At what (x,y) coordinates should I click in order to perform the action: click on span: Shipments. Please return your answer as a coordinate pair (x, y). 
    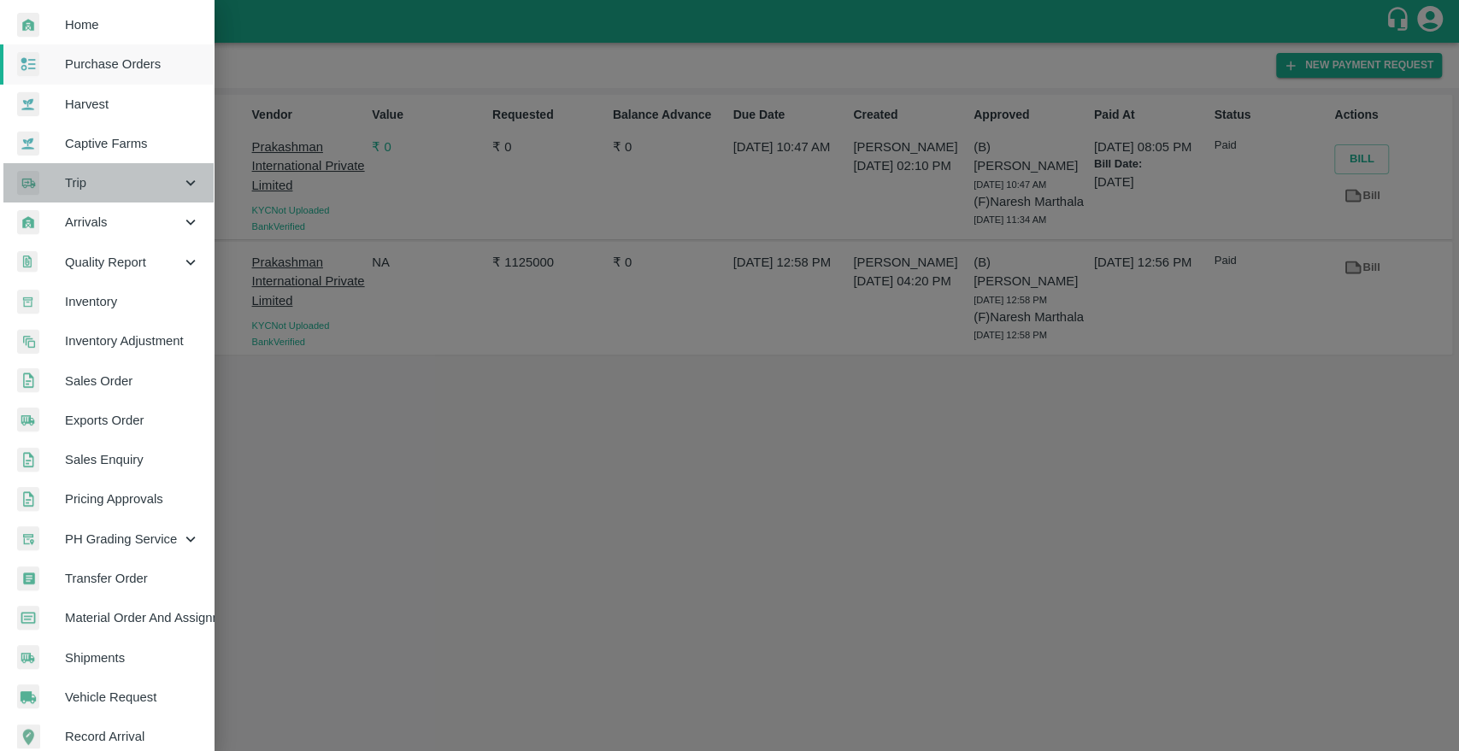
    Looking at the image, I should click on (132, 658).